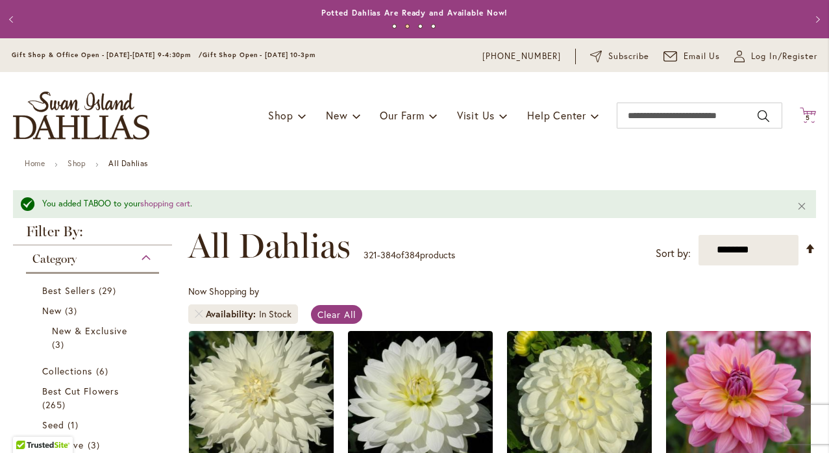 The height and width of the screenshot is (453, 829). What do you see at coordinates (223, 291) in the screenshot?
I see `span: Now Shopping by` at bounding box center [223, 291].